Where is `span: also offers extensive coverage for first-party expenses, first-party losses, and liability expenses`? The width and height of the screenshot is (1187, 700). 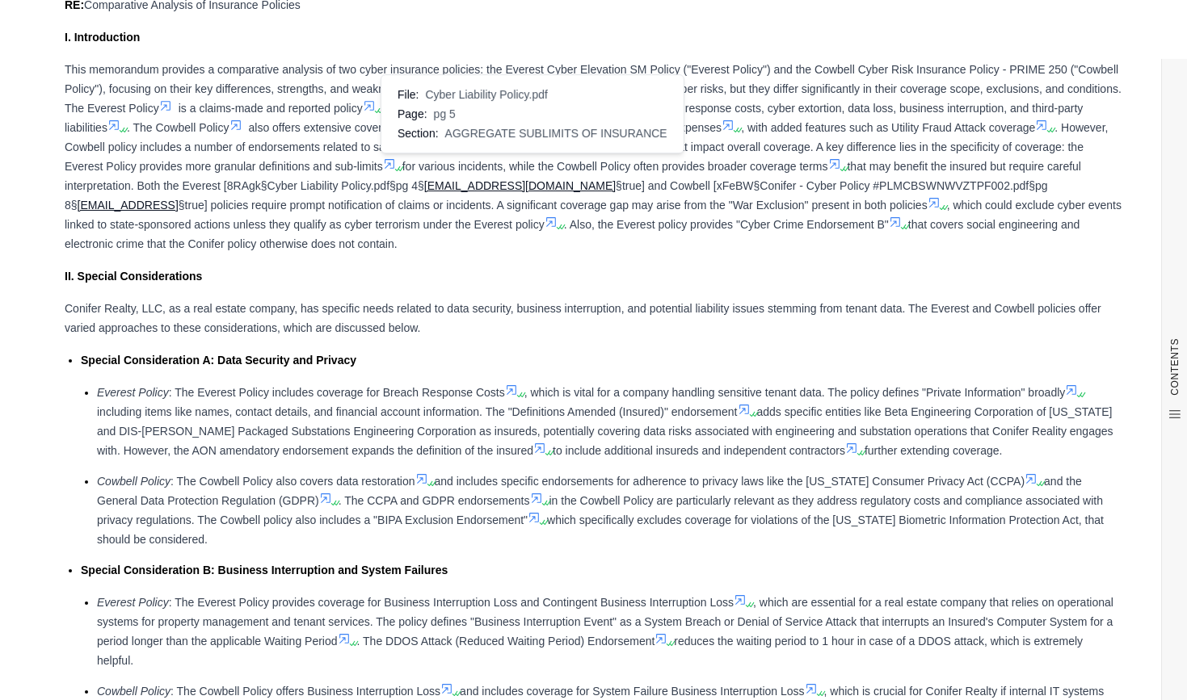
span: also offers extensive coverage for first-party expenses, first-party losses, and liability expenses is located at coordinates (485, 128).